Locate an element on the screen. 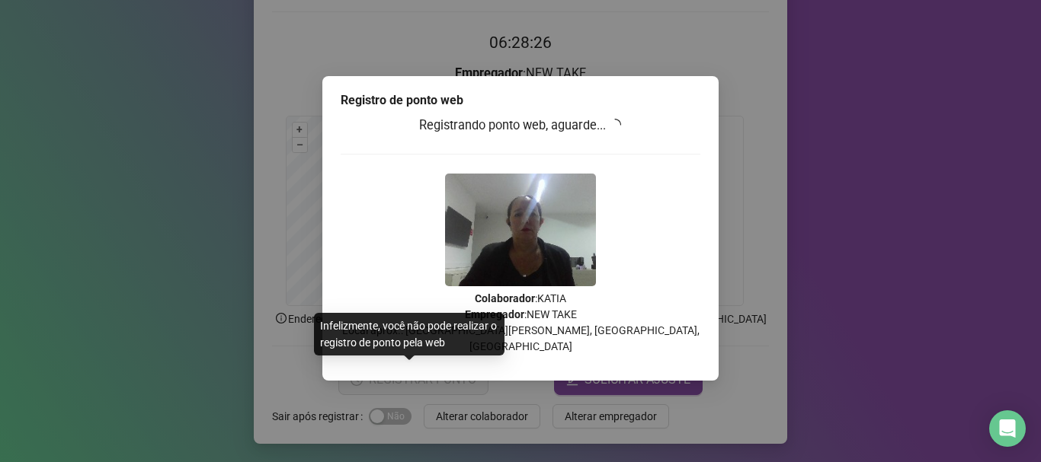 The image size is (1041, 462). div: Open Intercom Messenger is located at coordinates (1007, 429).